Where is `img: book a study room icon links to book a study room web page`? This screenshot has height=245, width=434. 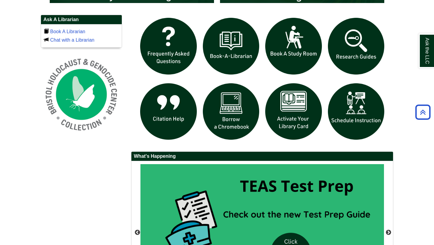
img: book a study room icon links to book a study room web page is located at coordinates (293, 46).